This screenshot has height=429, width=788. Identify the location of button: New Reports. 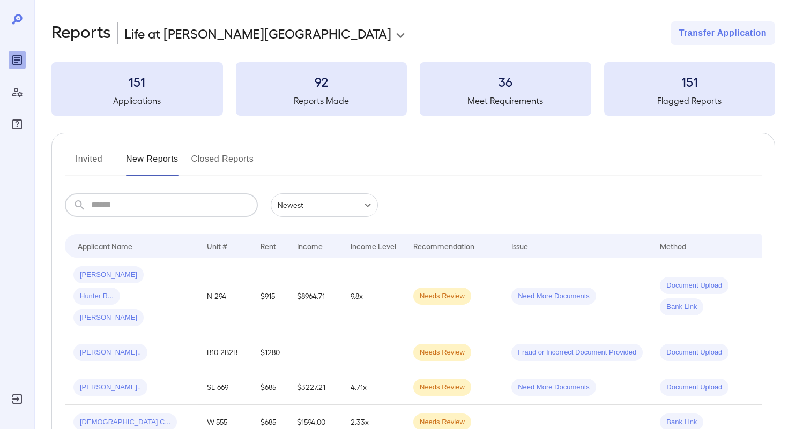
(152, 163).